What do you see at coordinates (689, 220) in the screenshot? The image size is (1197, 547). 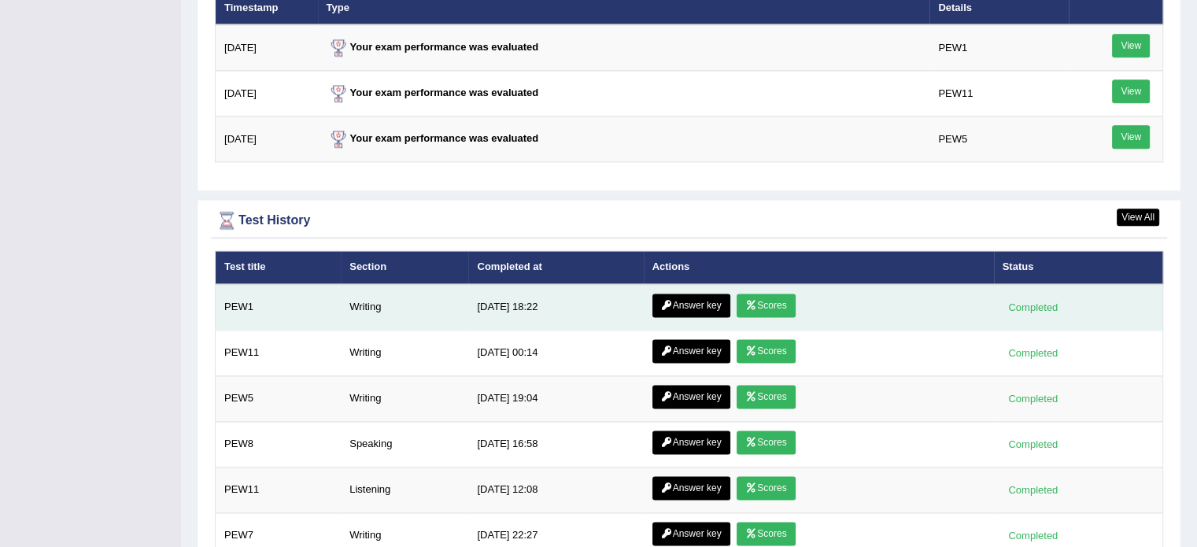 I see `div: Test History` at bounding box center [689, 220].